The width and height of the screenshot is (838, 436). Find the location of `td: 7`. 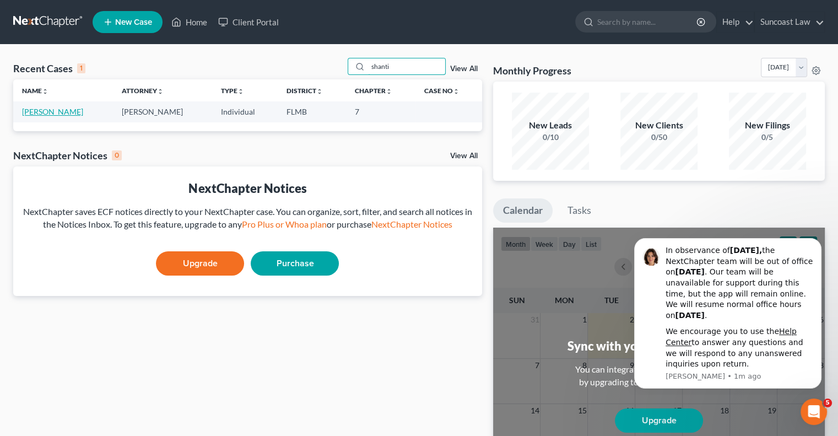

td: 7 is located at coordinates (380, 111).